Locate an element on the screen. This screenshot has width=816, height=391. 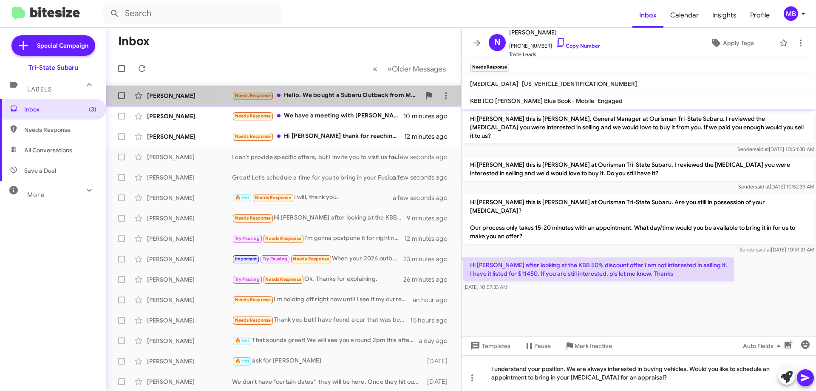
div: I'm holding off right now until I see if my current Subaru doesn't continue to have problems afte... is located at coordinates (322, 299).